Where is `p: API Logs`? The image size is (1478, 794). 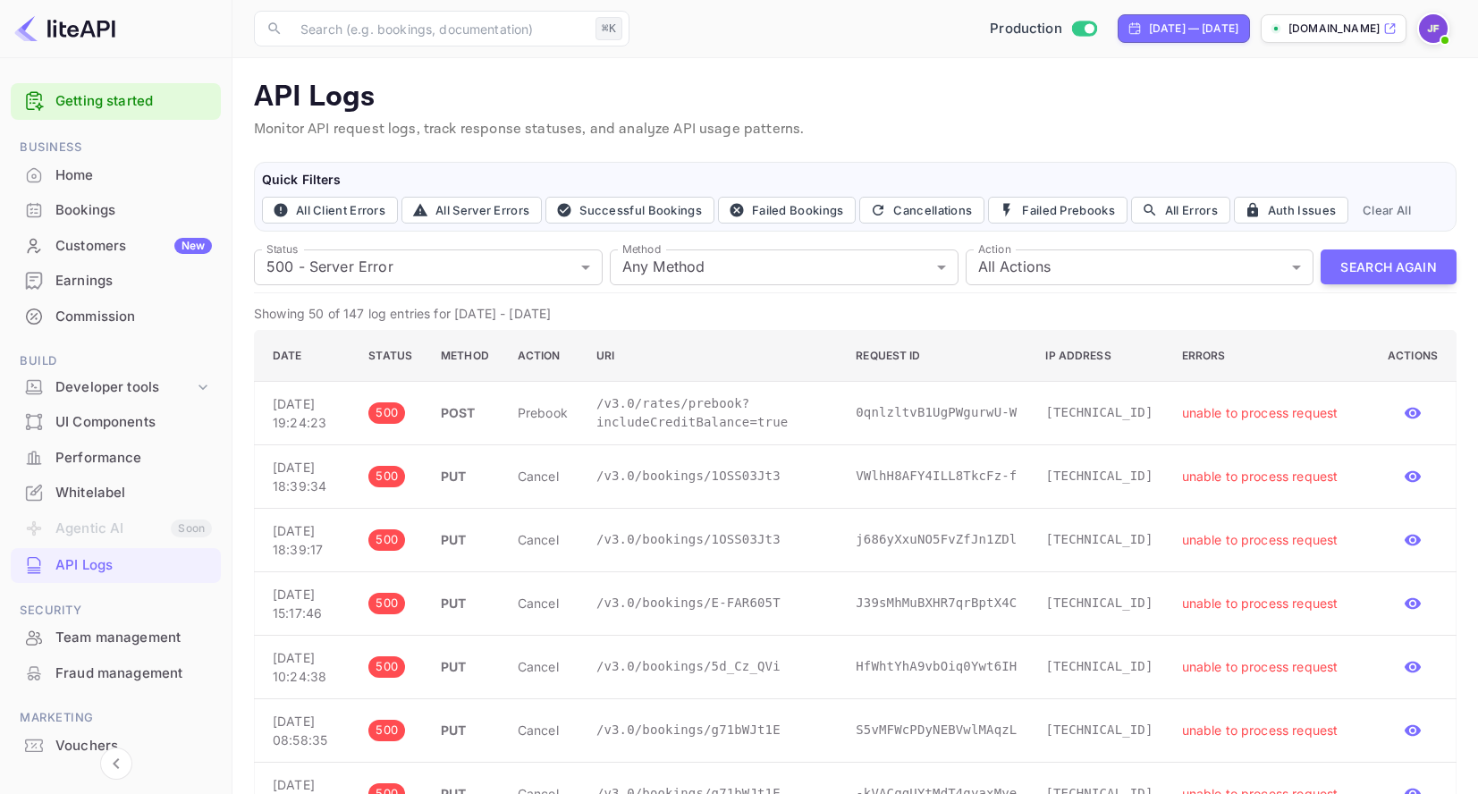
p: API Logs is located at coordinates (855, 97).